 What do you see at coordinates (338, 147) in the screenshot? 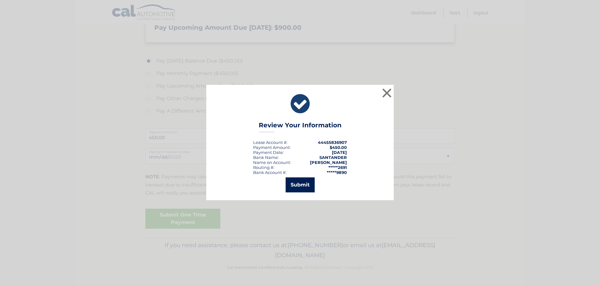
I see `span: $450.00` at bounding box center [338, 147].